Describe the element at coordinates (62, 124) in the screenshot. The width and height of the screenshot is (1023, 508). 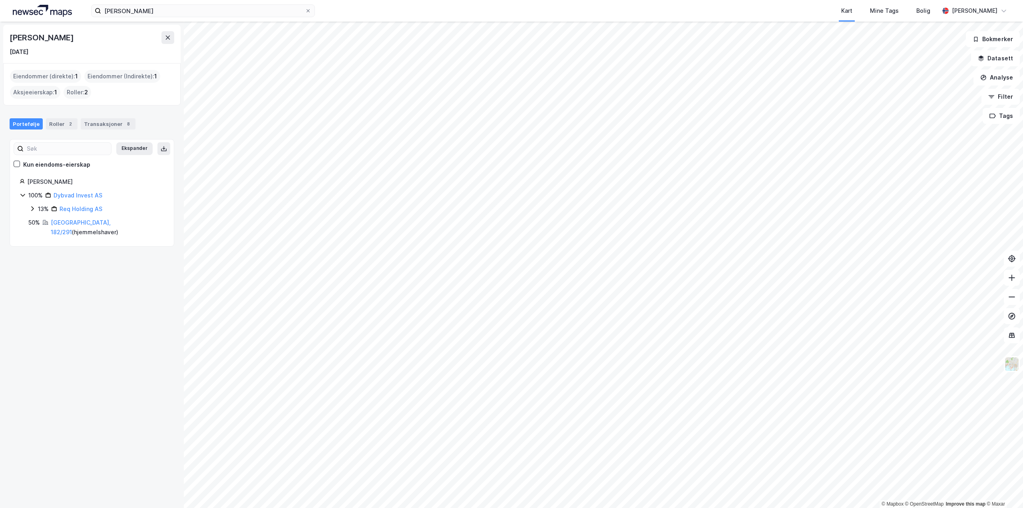
I see `div: Roller` at that location.